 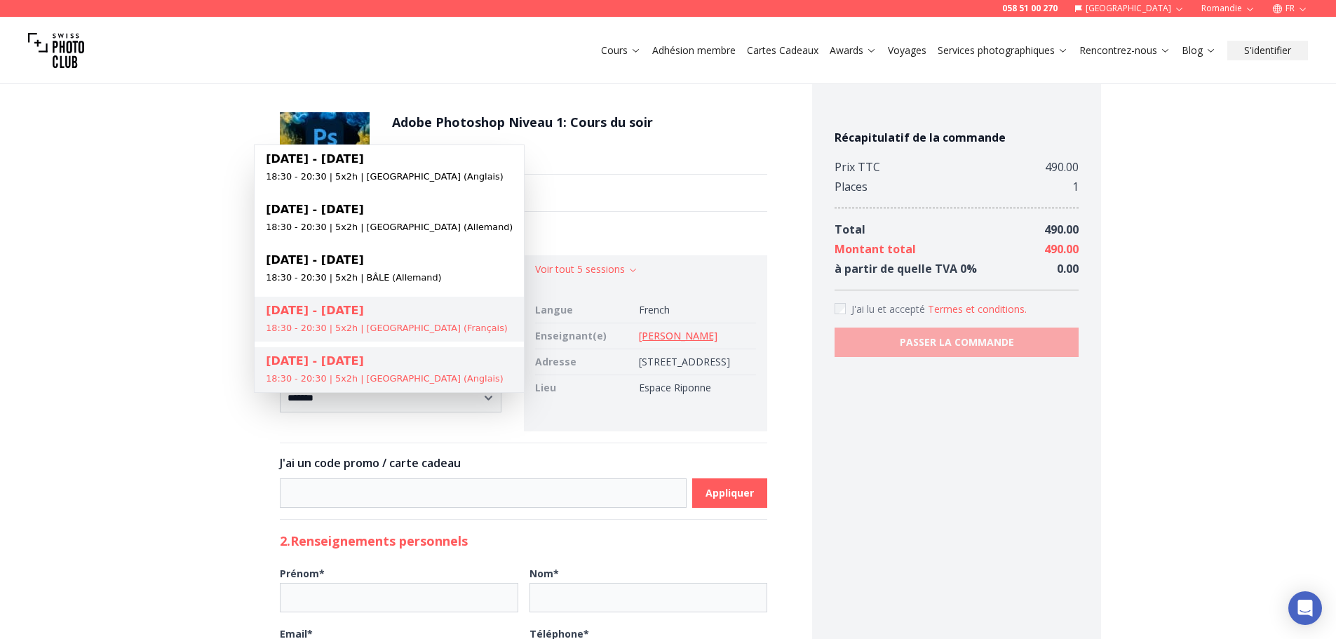 I want to click on small: 18:30 - 20:30 | 5x2h | BÂLE (Allemand), so click(x=353, y=277).